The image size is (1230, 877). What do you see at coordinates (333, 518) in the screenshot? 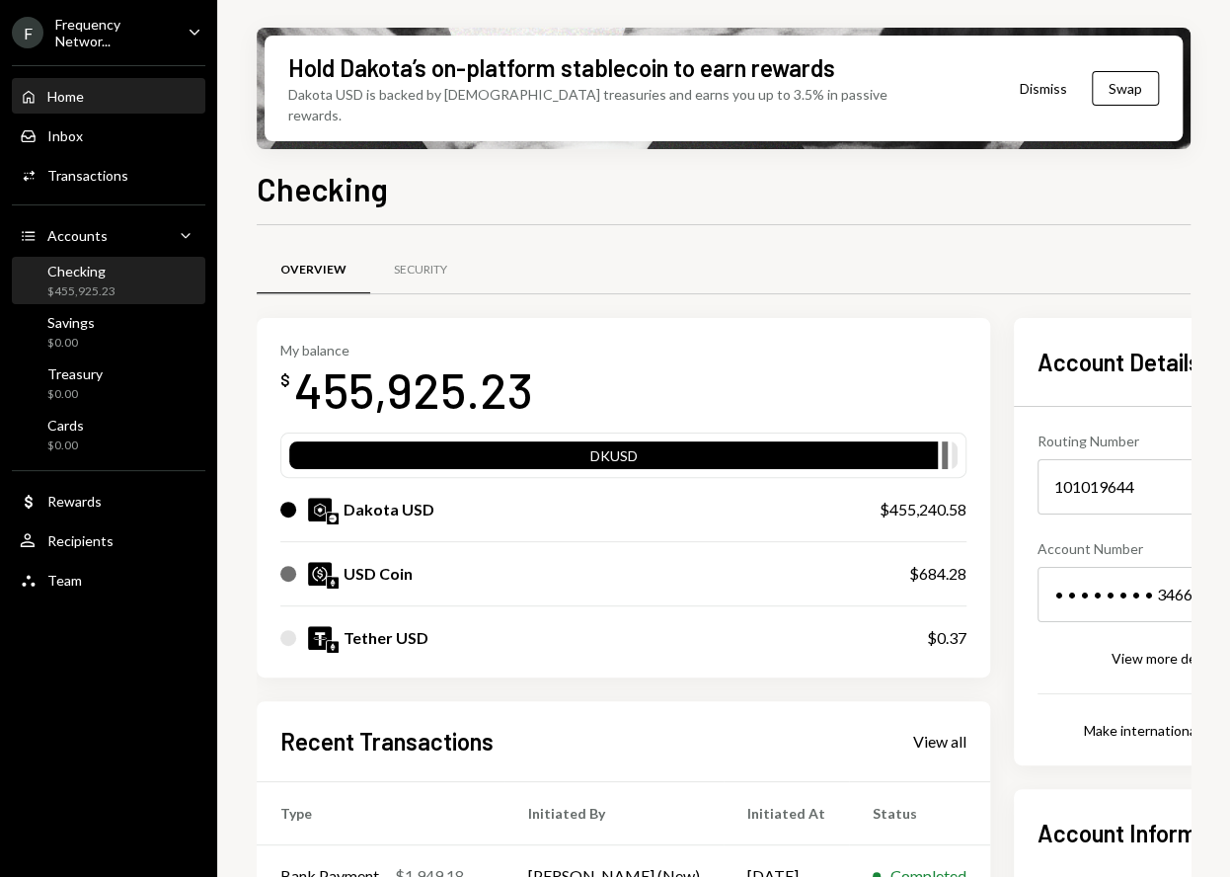
I see `img: base-mainnet` at bounding box center [333, 518].